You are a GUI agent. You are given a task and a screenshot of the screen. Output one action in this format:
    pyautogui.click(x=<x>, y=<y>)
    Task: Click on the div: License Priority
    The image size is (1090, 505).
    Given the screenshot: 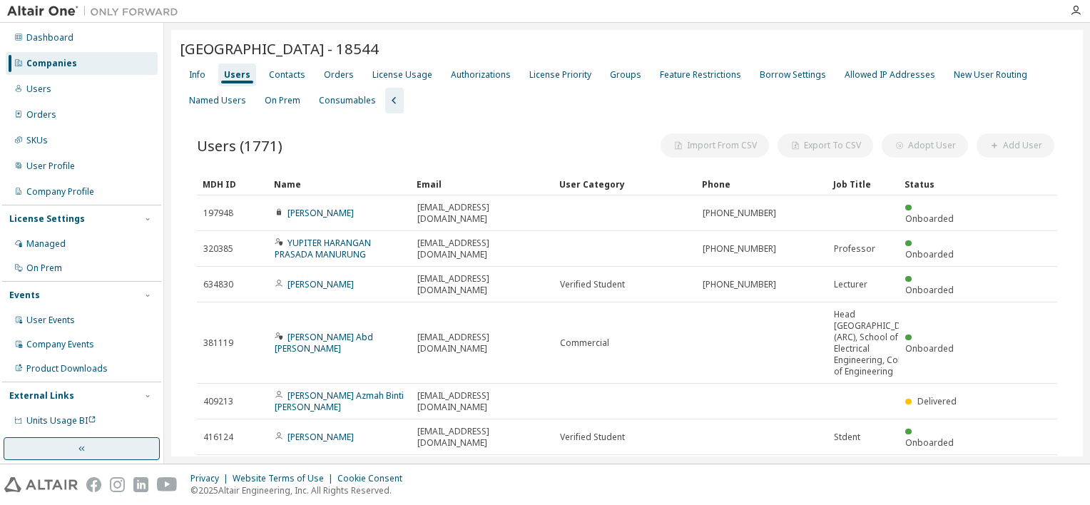 What is the action you would take?
    pyautogui.click(x=560, y=75)
    